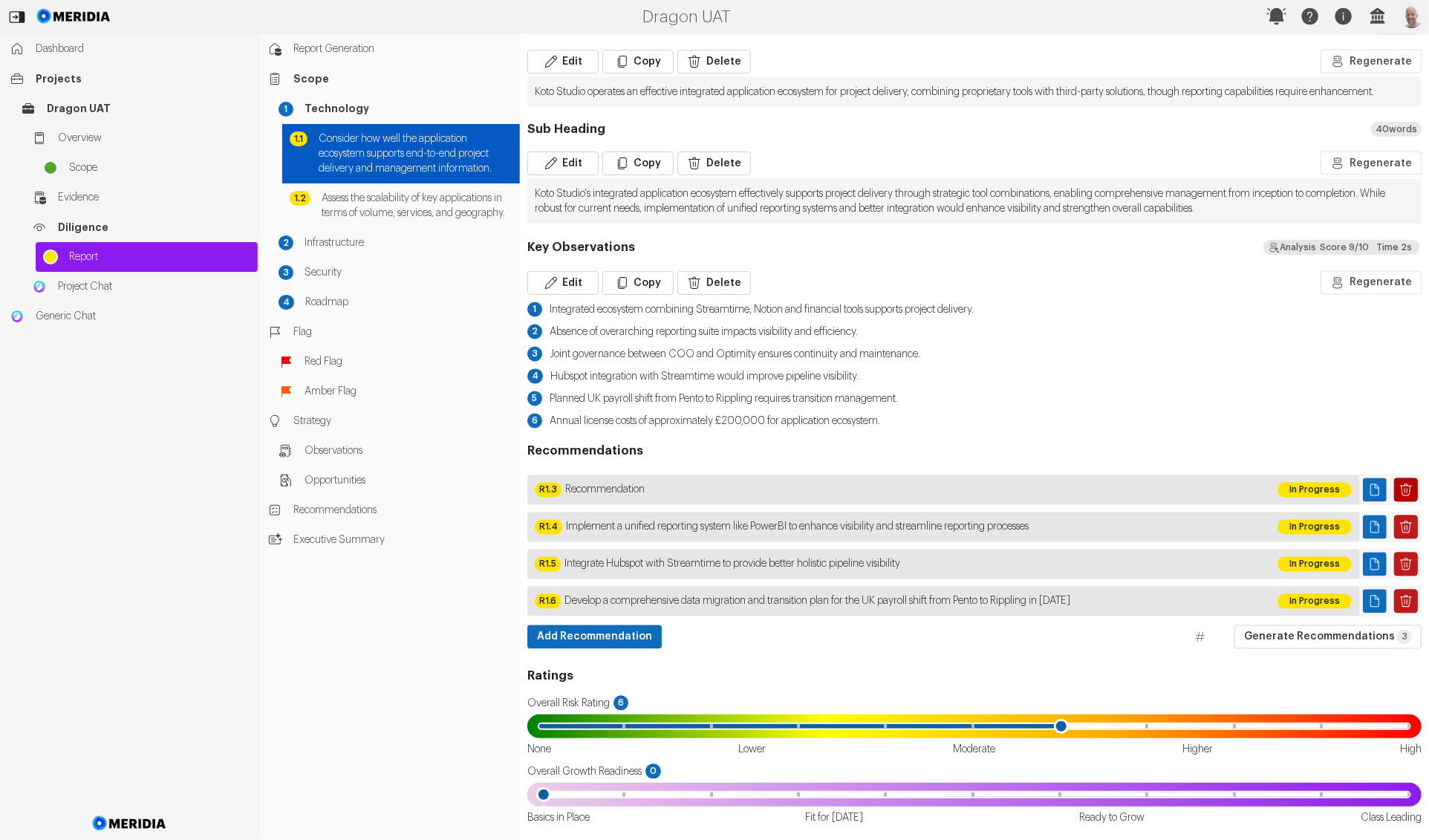 The height and width of the screenshot is (840, 1429). What do you see at coordinates (974, 332) in the screenshot?
I see `ol: Absence of overarching reporting suite impacts visibility and efficiency.` at bounding box center [974, 332].